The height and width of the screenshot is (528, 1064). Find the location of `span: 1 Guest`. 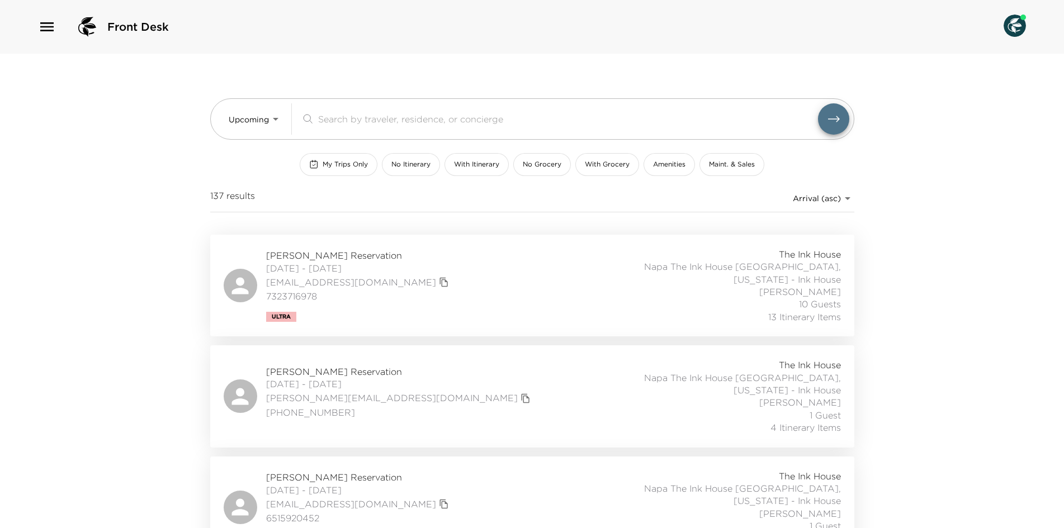

span: 1 Guest is located at coordinates (825, 415).